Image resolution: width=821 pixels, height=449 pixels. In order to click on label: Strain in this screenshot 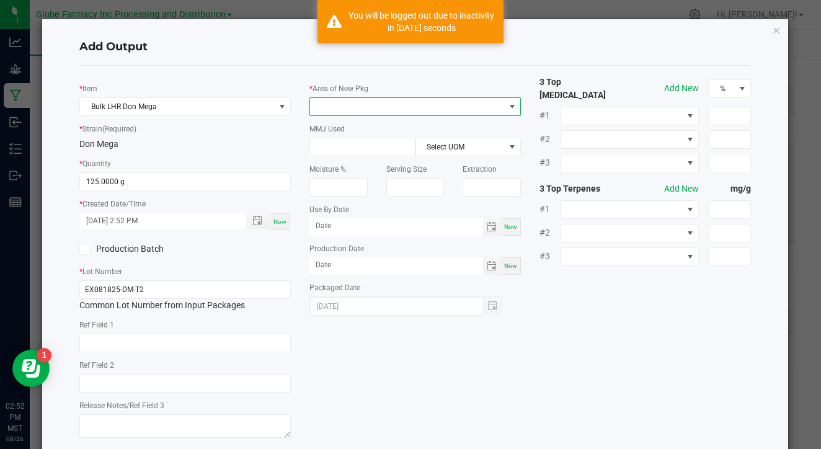, I will do `click(109, 129)`.